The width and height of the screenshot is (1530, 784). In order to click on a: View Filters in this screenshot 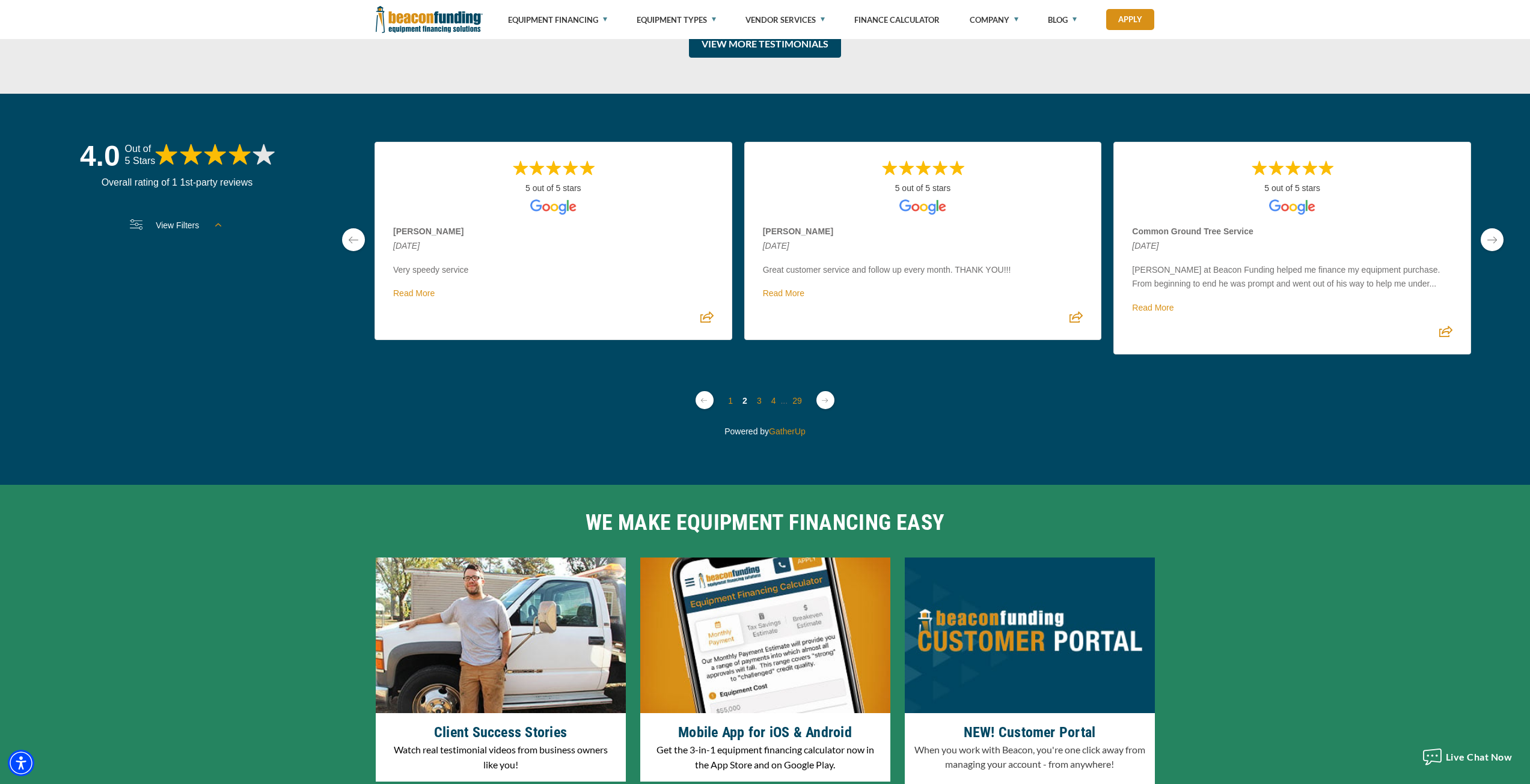, I will do `click(177, 225)`.